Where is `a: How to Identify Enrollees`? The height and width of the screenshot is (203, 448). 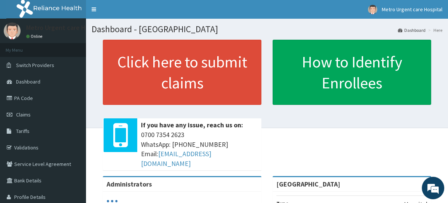 a: How to Identify Enrollees is located at coordinates (352, 72).